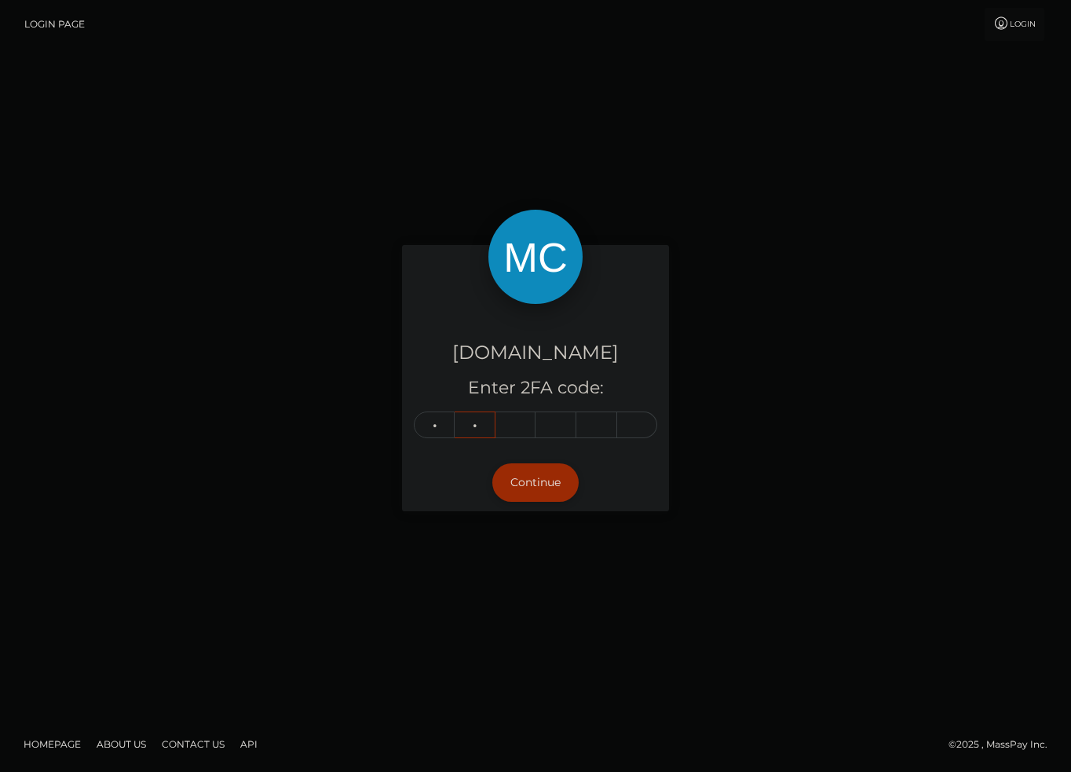 Image resolution: width=1071 pixels, height=772 pixels. What do you see at coordinates (535, 388) in the screenshot?
I see `h5: Enter 2FA code:` at bounding box center [535, 388].